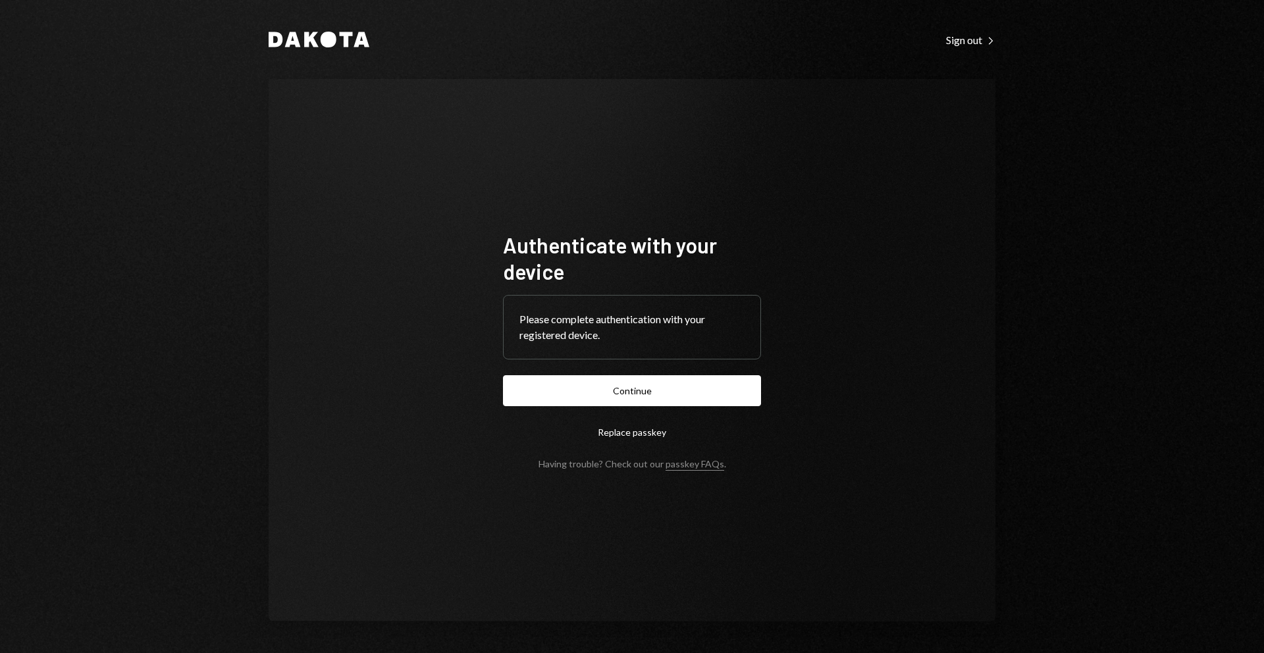  What do you see at coordinates (632, 390) in the screenshot?
I see `button: Continue` at bounding box center [632, 390].